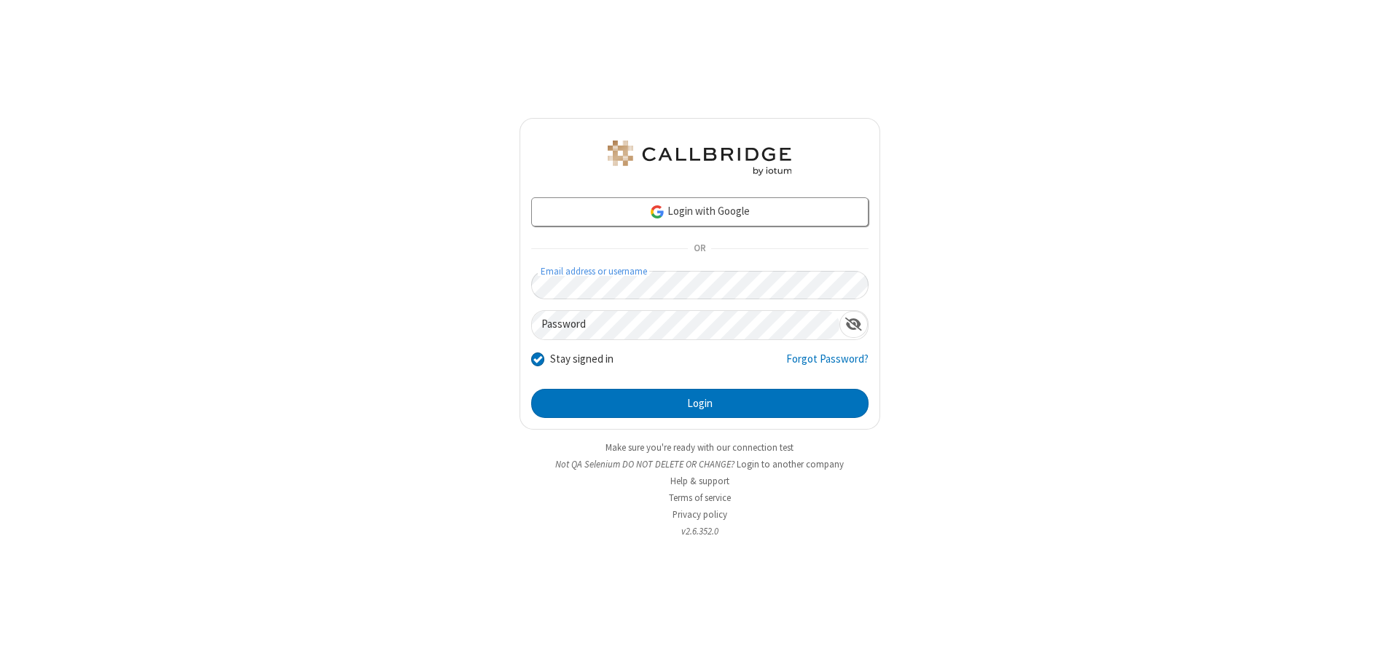 The image size is (1399, 667). I want to click on span: OR, so click(699, 249).